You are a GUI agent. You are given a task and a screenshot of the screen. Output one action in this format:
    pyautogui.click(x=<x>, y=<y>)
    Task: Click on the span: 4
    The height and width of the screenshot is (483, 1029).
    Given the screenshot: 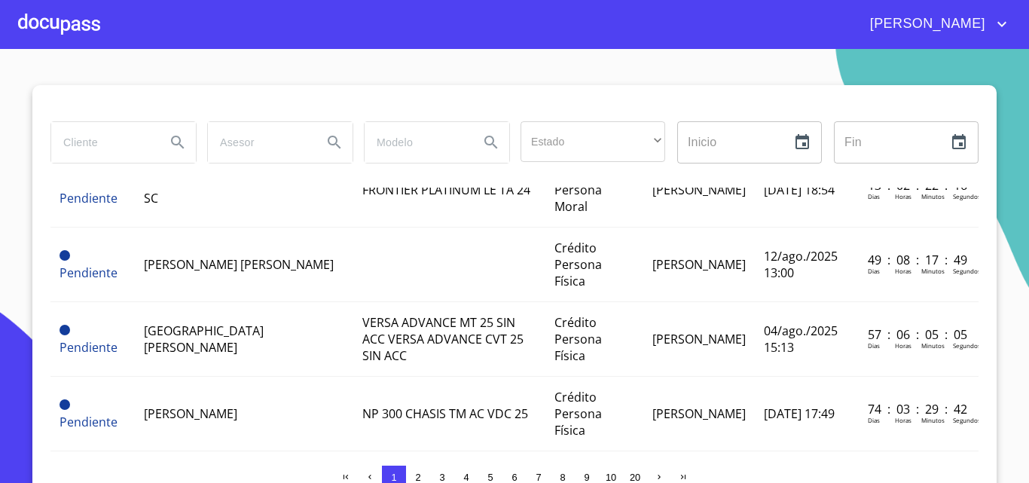 What is the action you would take?
    pyautogui.click(x=466, y=477)
    